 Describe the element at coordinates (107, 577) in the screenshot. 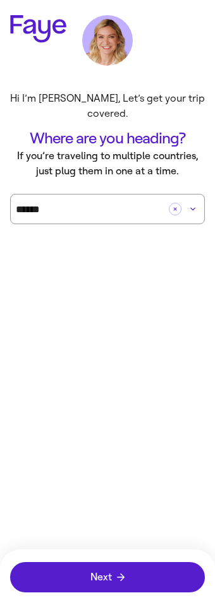

I see `button: Next` at that location.